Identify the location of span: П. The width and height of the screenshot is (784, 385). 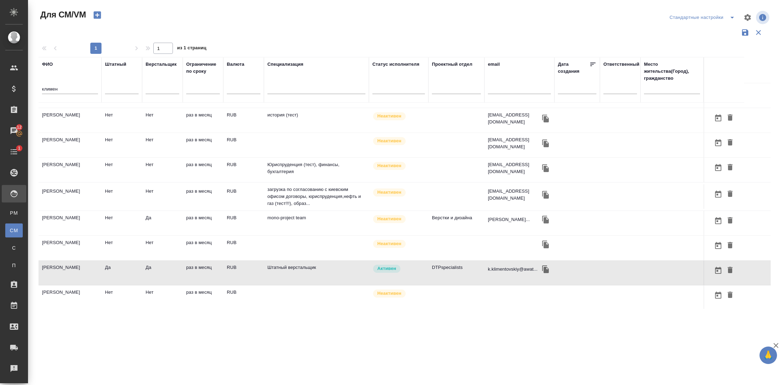
(14, 266).